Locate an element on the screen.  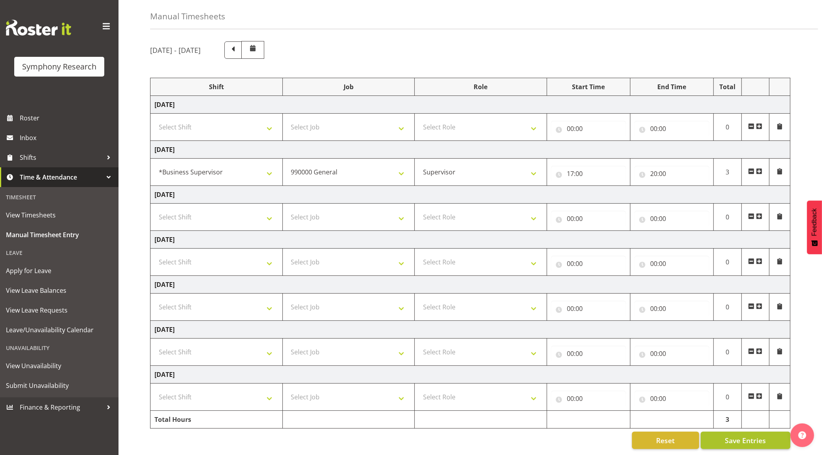
span: Submit Unavailability is located at coordinates (59, 386).